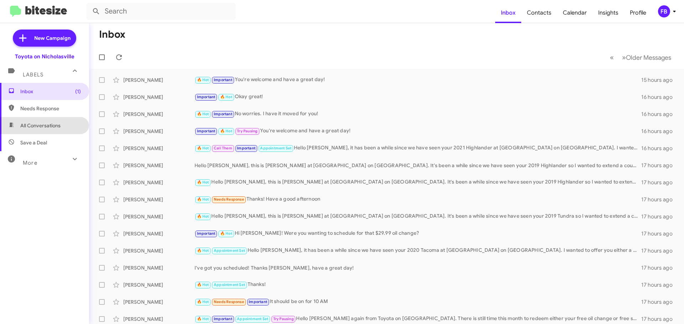  I want to click on span: New Campaign, so click(52, 38).